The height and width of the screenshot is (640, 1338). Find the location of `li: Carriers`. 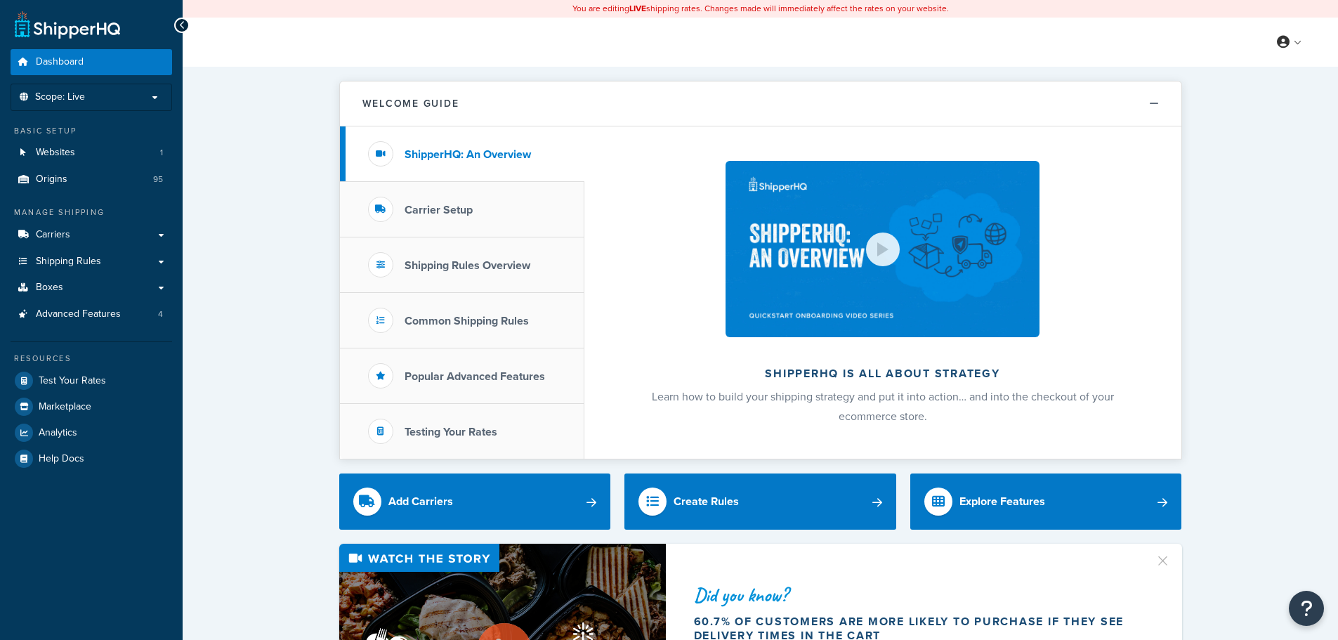

li: Carriers is located at coordinates (91, 235).